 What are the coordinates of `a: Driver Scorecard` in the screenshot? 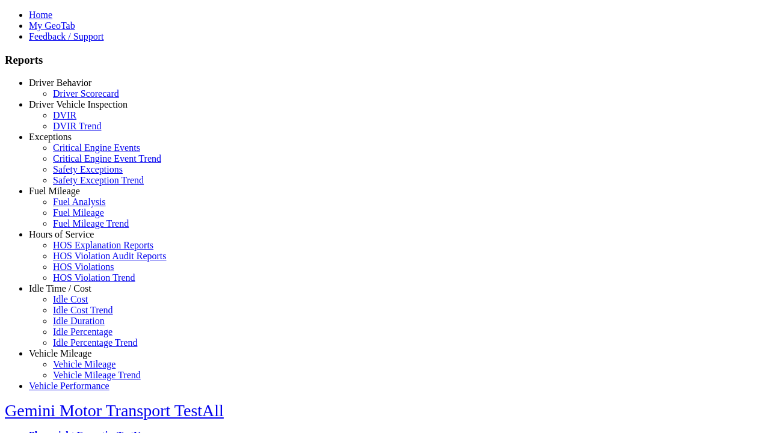 It's located at (86, 93).